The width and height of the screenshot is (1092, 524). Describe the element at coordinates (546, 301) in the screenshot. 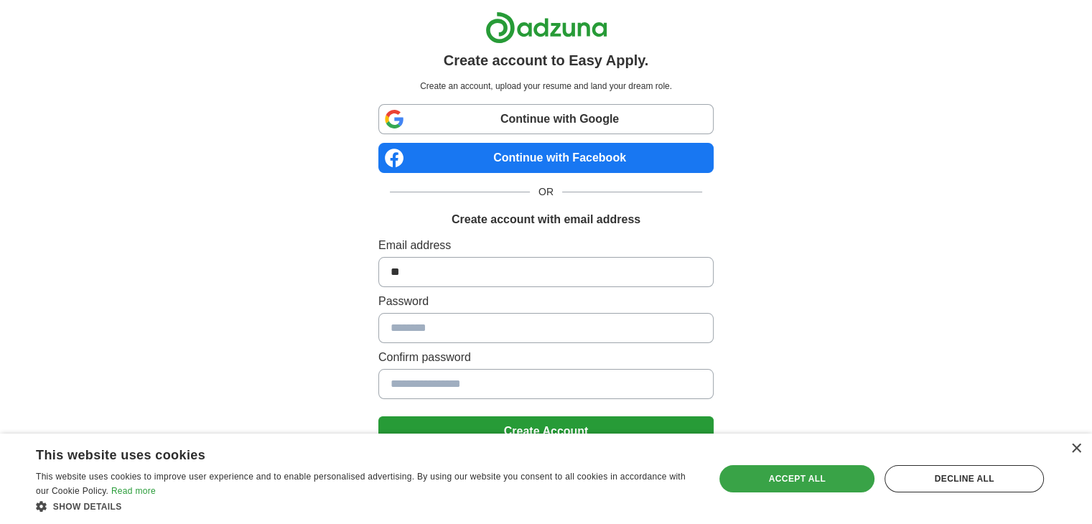

I see `label: Password` at that location.